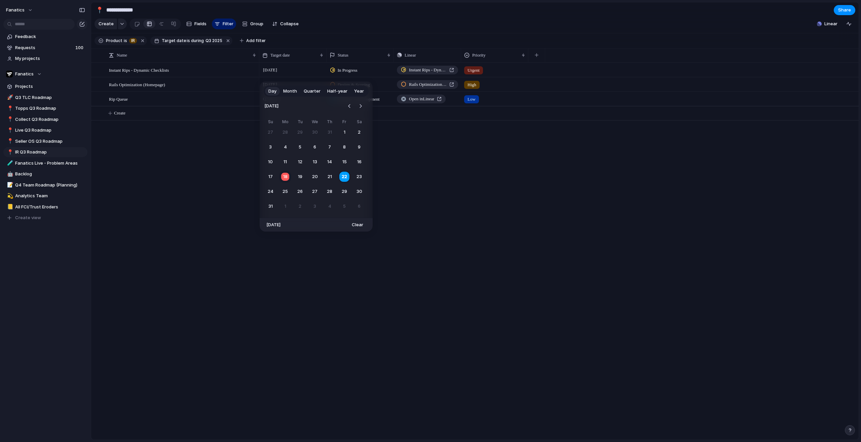 This screenshot has height=442, width=861. Describe the element at coordinates (330, 147) in the screenshot. I see `button: Thursday, August 7th, 2025` at that location.